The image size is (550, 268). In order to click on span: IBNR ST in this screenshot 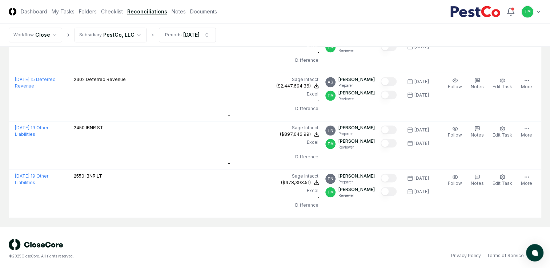, I will do `click(95, 127)`.